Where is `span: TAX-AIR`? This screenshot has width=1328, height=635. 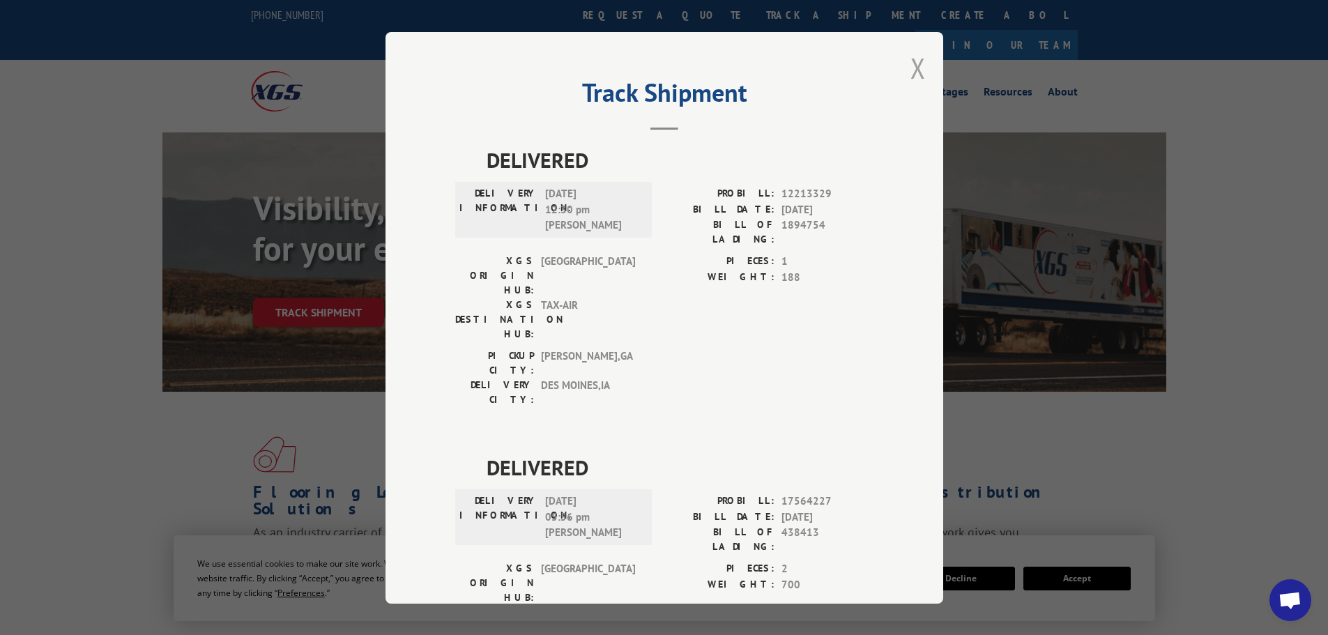 span: TAX-AIR is located at coordinates (588, 319).